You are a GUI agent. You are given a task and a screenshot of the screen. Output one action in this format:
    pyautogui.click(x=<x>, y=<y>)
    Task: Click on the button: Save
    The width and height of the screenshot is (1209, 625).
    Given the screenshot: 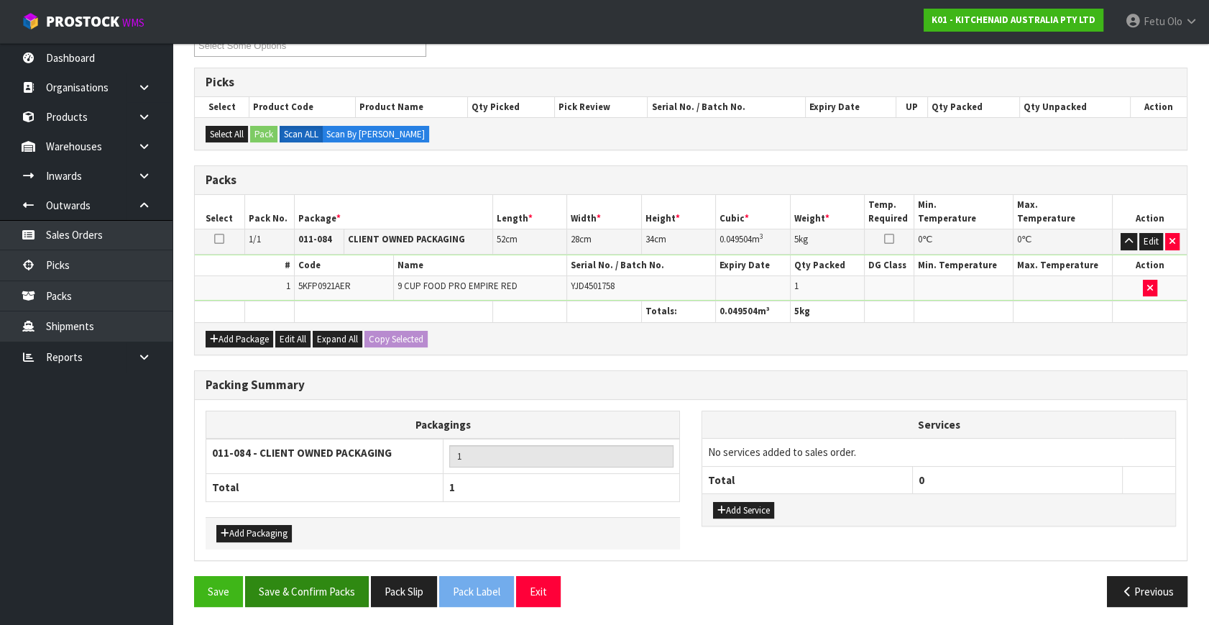 What is the action you would take?
    pyautogui.click(x=219, y=591)
    